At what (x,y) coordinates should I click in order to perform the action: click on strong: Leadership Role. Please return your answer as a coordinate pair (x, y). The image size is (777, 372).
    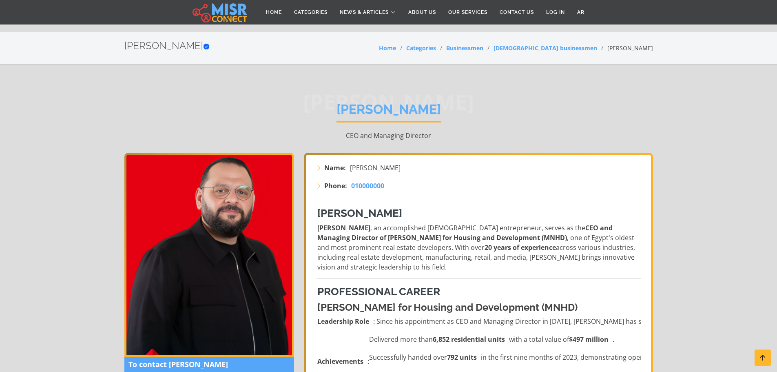
    Looking at the image, I should click on (343, 321).